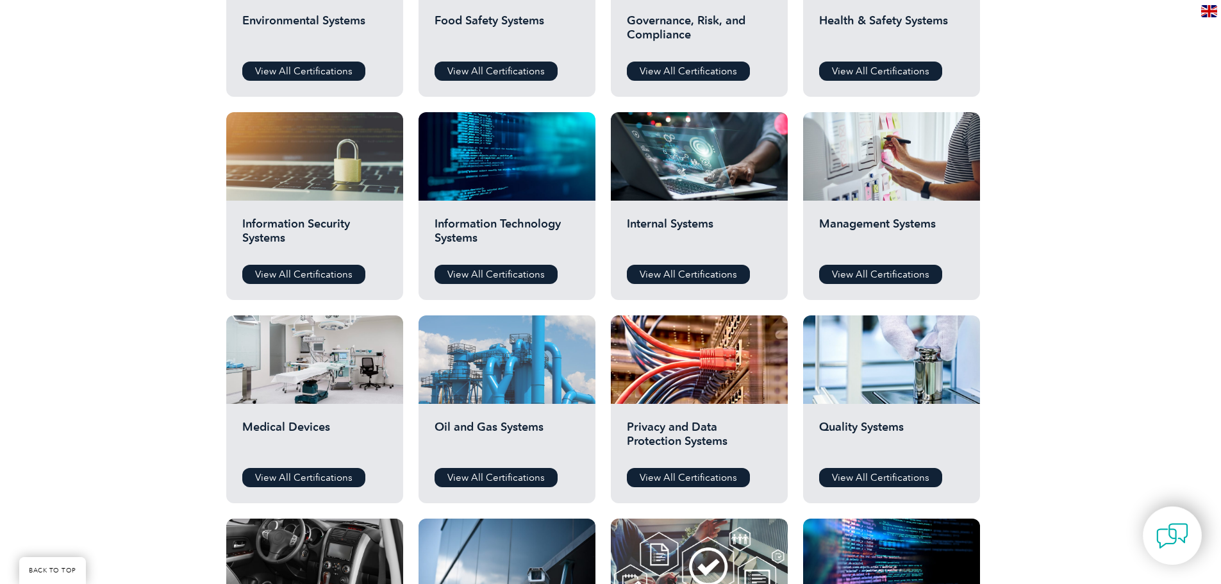 This screenshot has width=1221, height=584. I want to click on h2: Information Technology Systems, so click(507, 236).